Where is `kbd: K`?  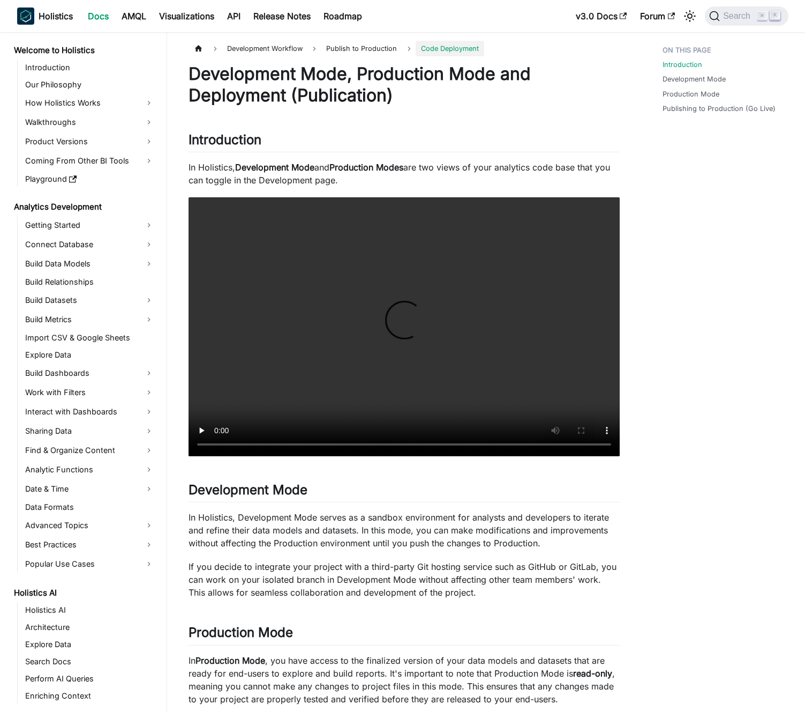 kbd: K is located at coordinates (775, 16).